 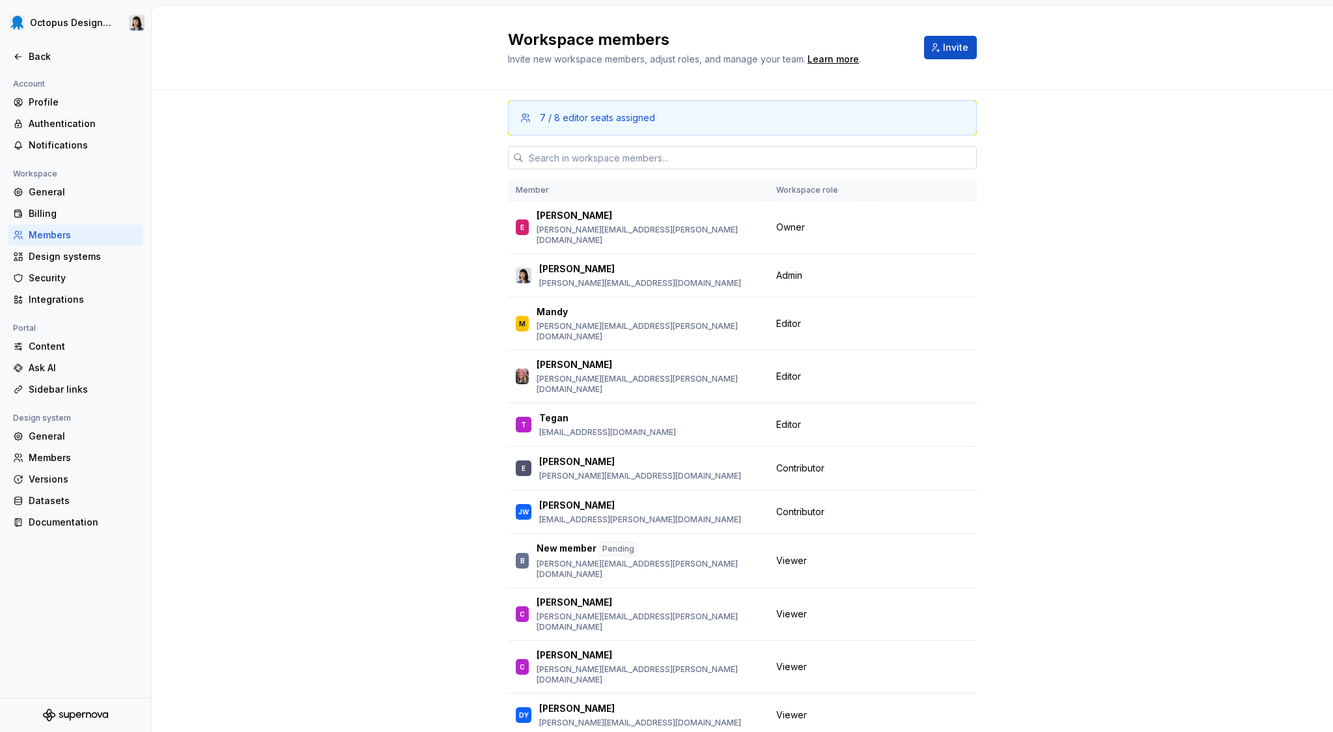 What do you see at coordinates (83, 102) in the screenshot?
I see `div: Profile` at bounding box center [83, 102].